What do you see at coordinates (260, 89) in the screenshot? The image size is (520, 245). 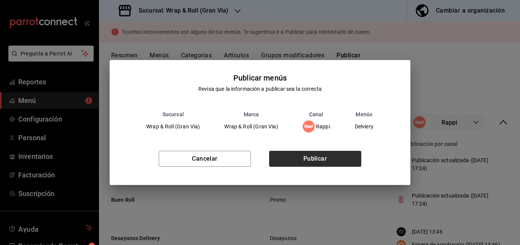 I see `div: Revisa que la información a publicar sea la correcta` at bounding box center [260, 89].